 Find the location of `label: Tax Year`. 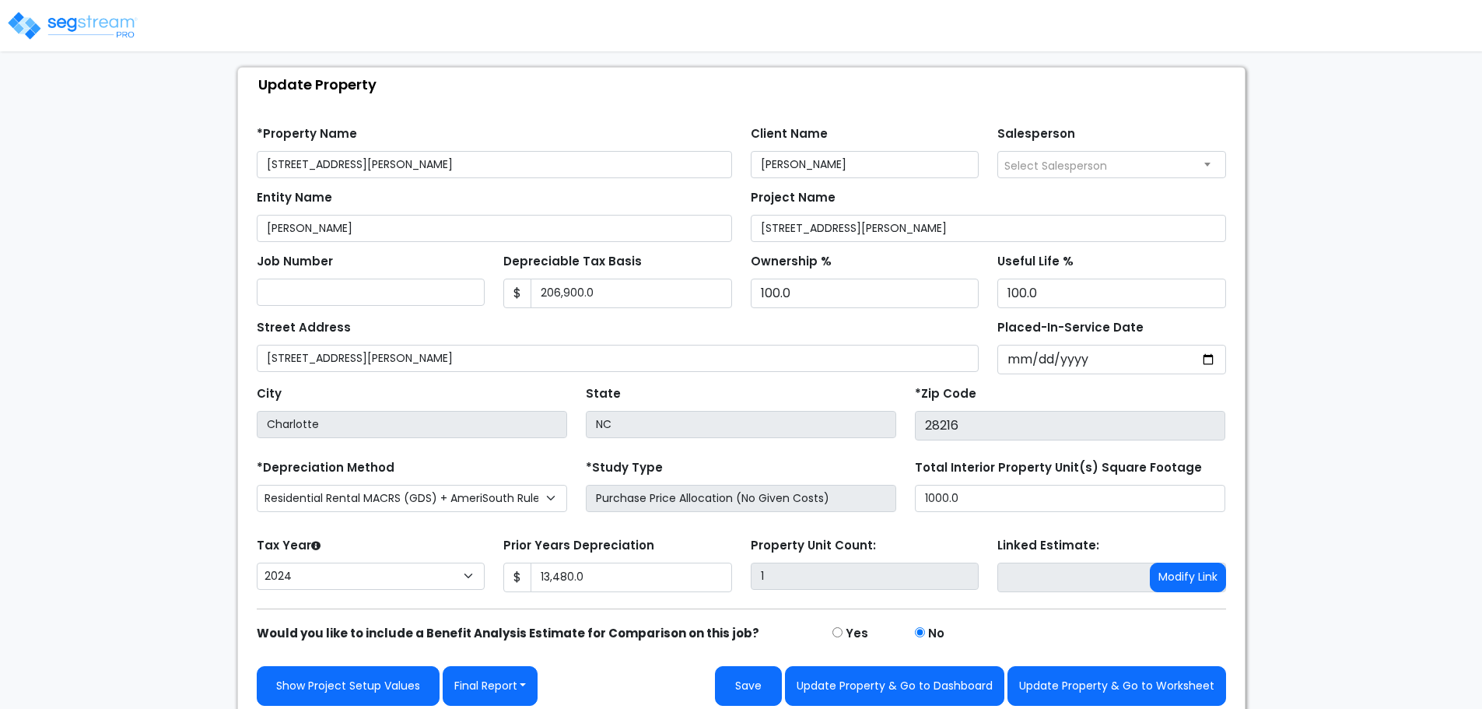

label: Tax Year is located at coordinates (289, 545).